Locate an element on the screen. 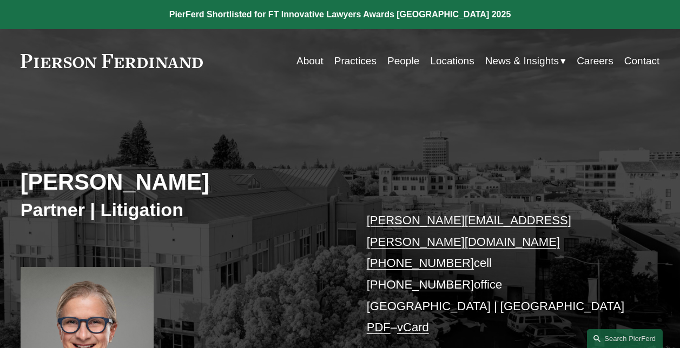 This screenshot has height=348, width=680. a: Contact is located at coordinates (641, 61).